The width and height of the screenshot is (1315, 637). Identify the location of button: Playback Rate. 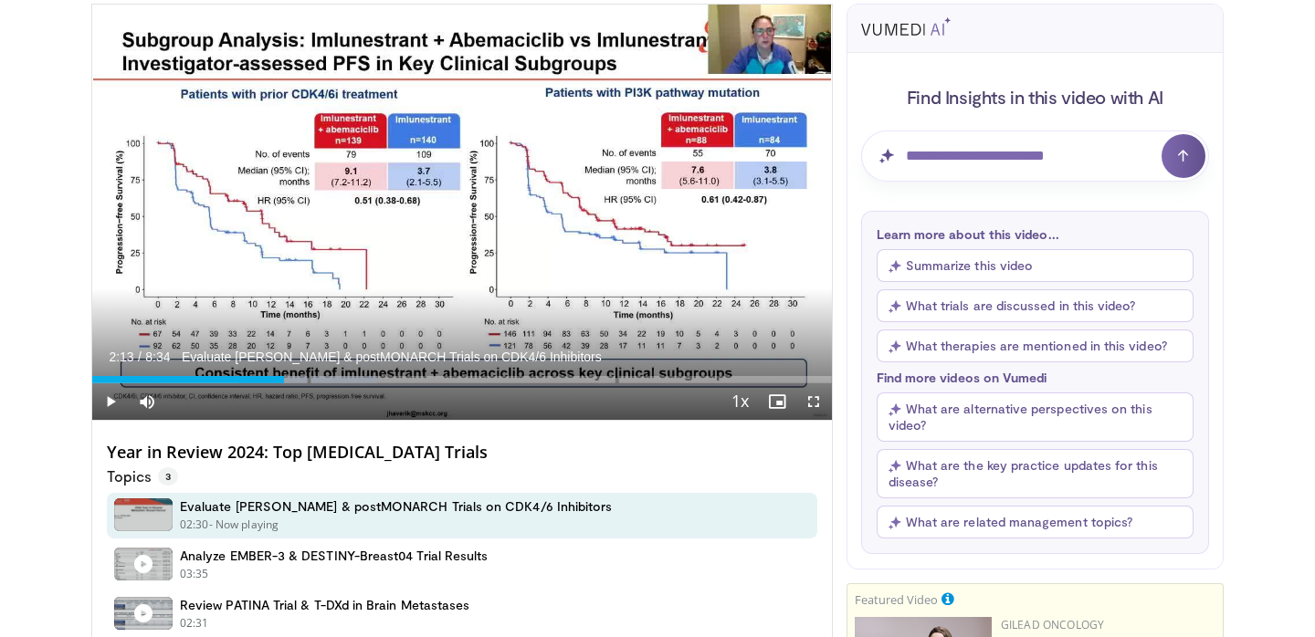
(740, 402).